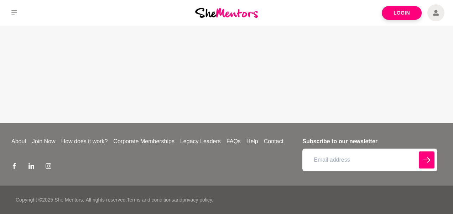 The height and width of the screenshot is (214, 453). Describe the element at coordinates (369, 142) in the screenshot. I see `h4: Subscribe to our newsletter` at that location.